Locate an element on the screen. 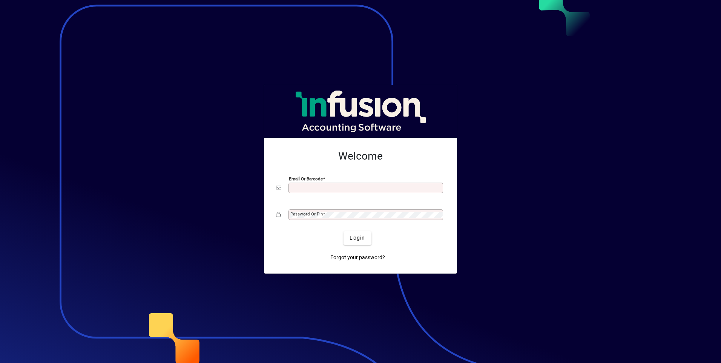 The width and height of the screenshot is (721, 363). mat-label: Password or Pin is located at coordinates (307, 214).